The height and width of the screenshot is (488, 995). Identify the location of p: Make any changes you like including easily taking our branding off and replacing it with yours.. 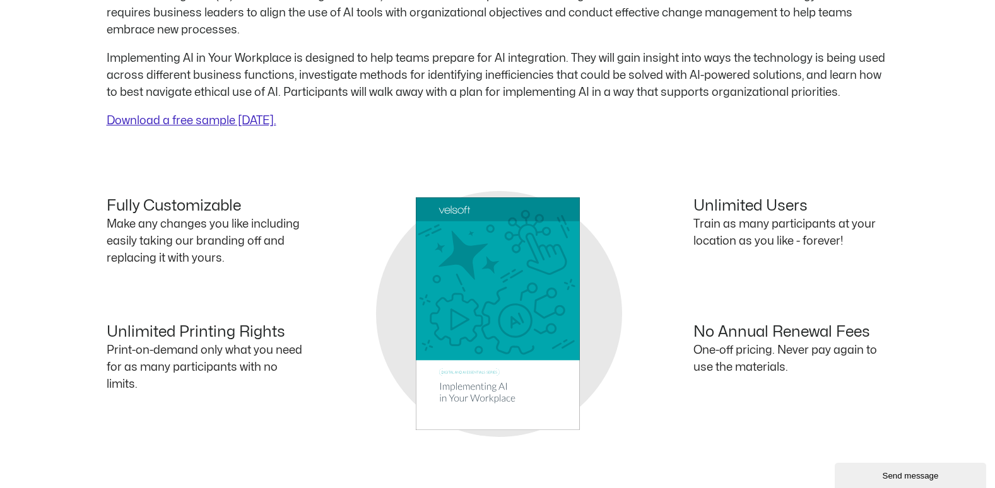
(204, 241).